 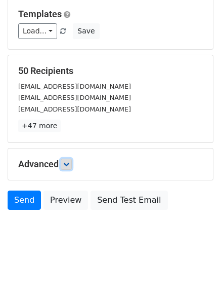 I want to click on a: Templates, so click(x=40, y=14).